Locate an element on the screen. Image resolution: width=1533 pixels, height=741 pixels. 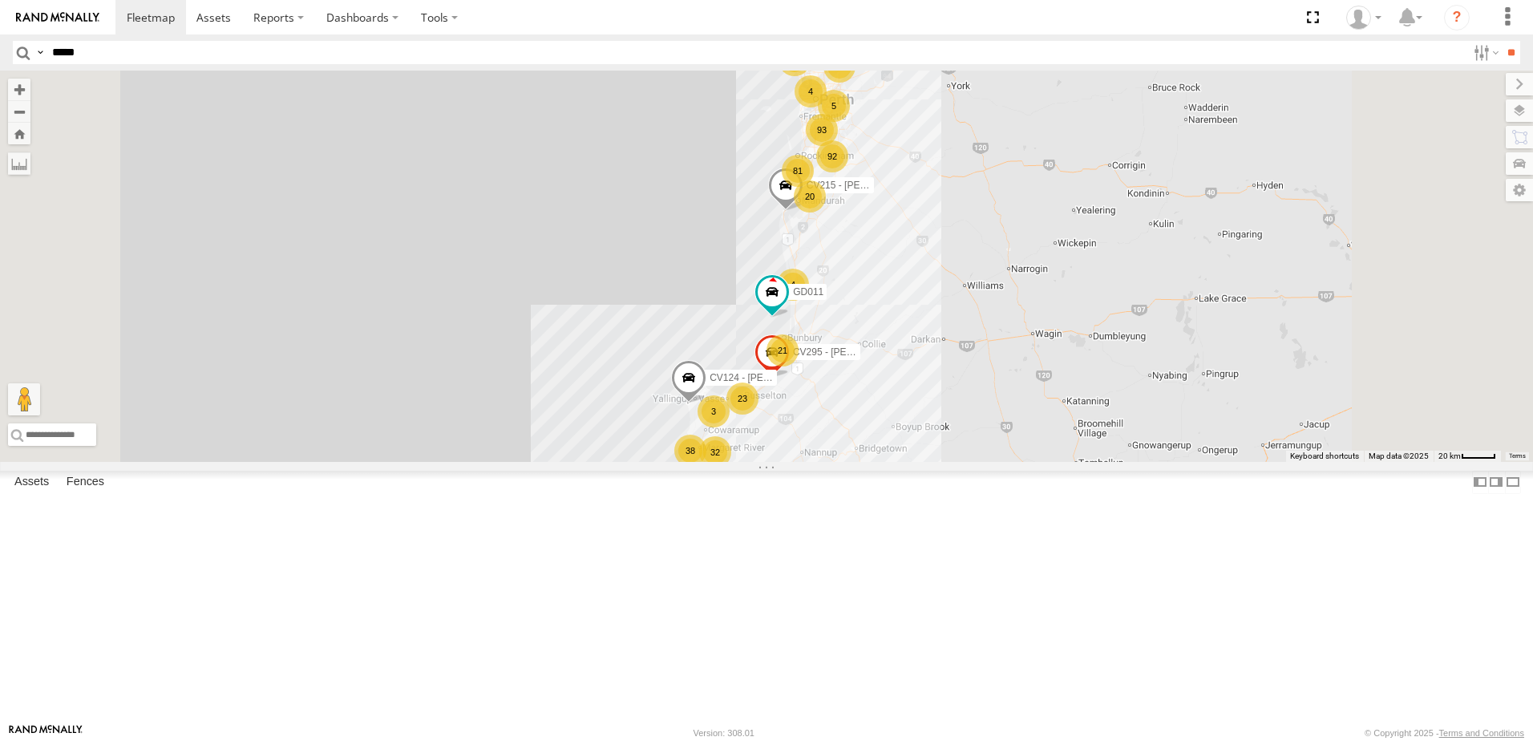
div: 21 is located at coordinates (783, 350).